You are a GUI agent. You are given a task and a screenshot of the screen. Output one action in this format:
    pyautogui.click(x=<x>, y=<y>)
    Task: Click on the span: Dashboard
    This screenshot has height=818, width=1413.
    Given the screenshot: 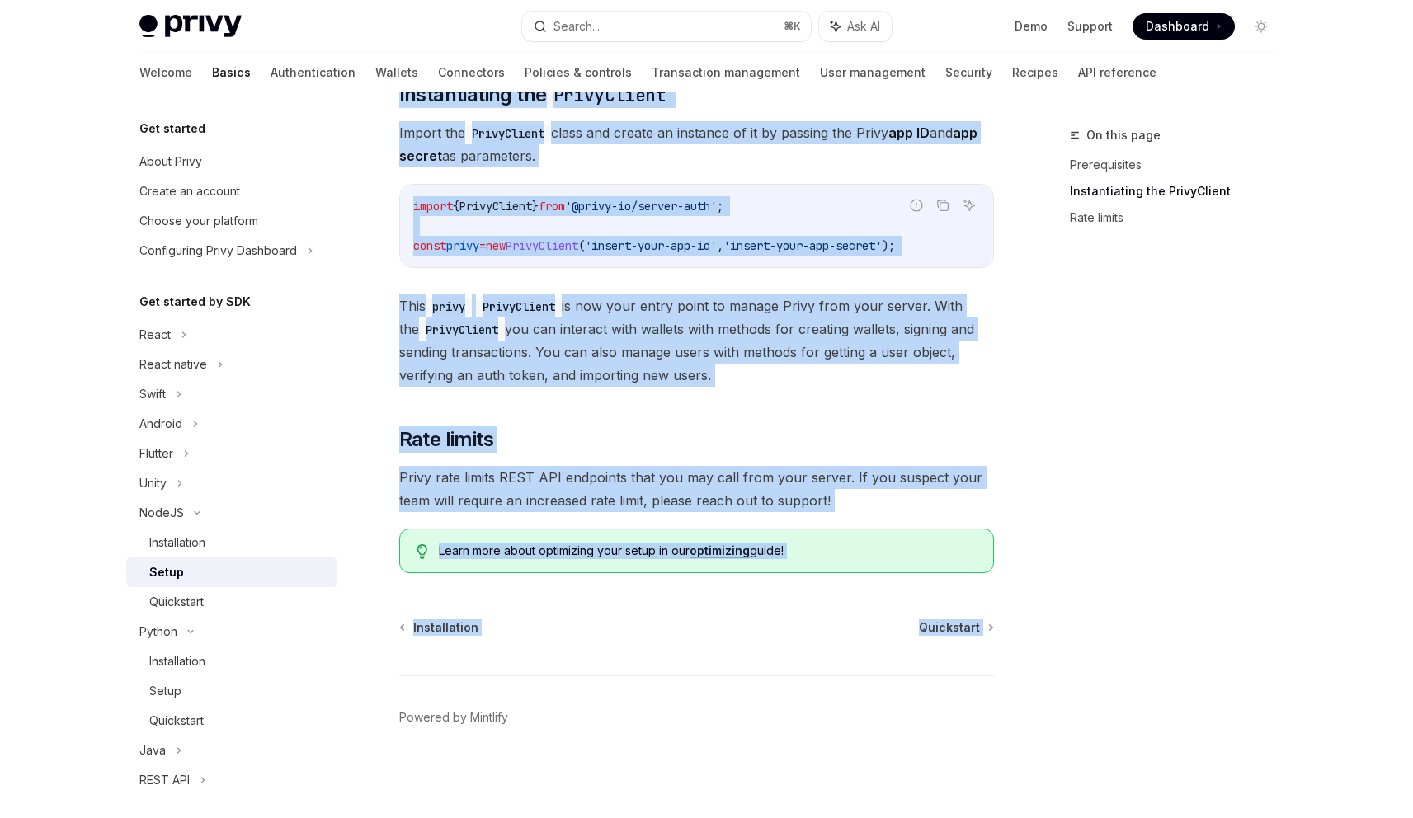 What is the action you would take?
    pyautogui.click(x=1177, y=26)
    